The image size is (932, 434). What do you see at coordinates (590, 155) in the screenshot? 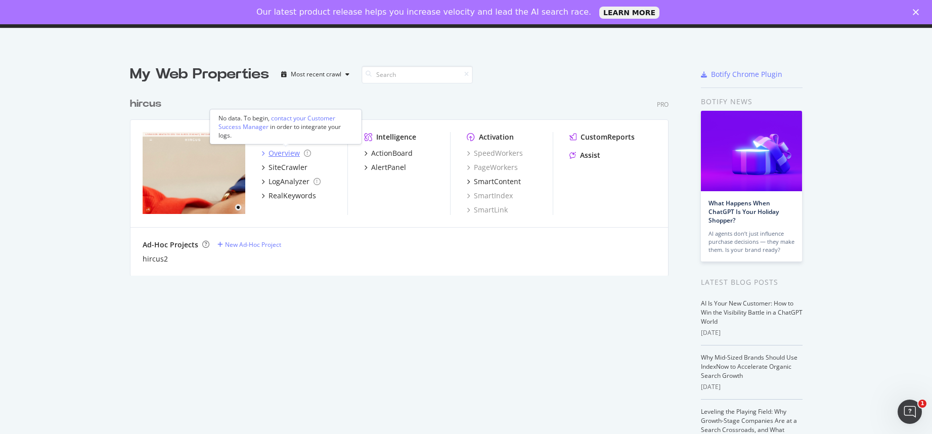
I see `div: Assist` at bounding box center [590, 155].